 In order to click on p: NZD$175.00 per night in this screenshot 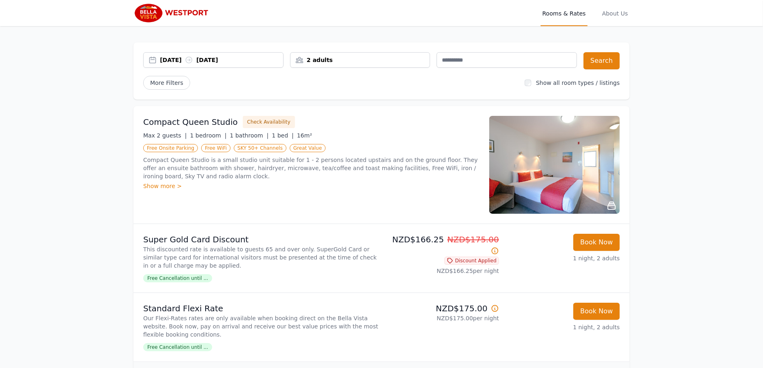, I will do `click(442, 318)`.